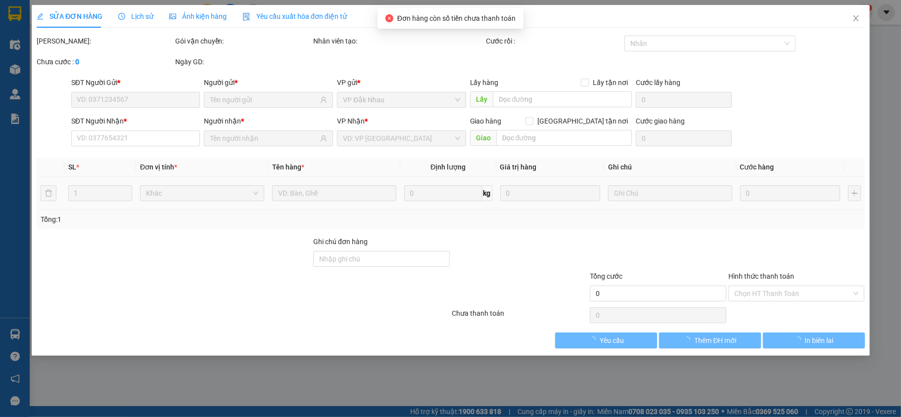  What do you see at coordinates (246, 17) in the screenshot?
I see `img: icon` at bounding box center [246, 17].